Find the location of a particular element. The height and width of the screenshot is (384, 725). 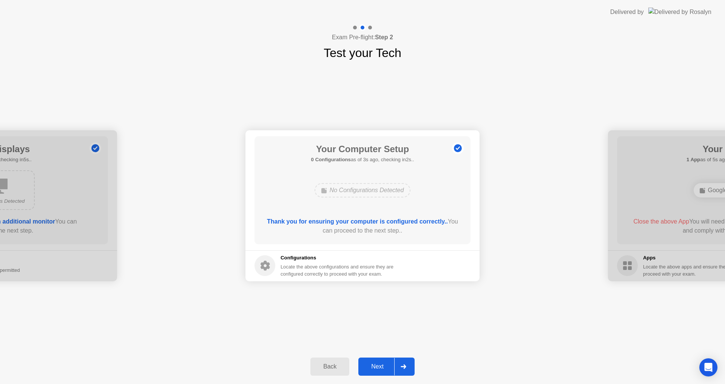

div: Next is located at coordinates (377, 367).